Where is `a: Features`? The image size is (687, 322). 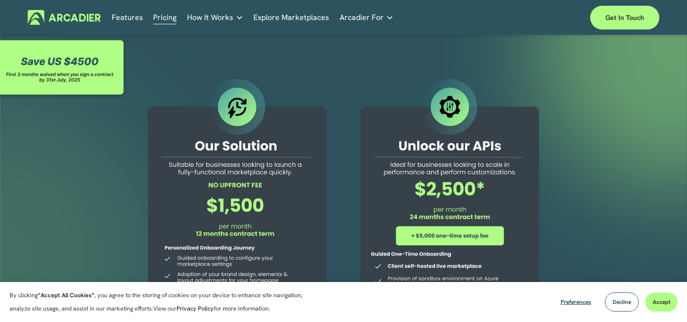 a: Features is located at coordinates (127, 17).